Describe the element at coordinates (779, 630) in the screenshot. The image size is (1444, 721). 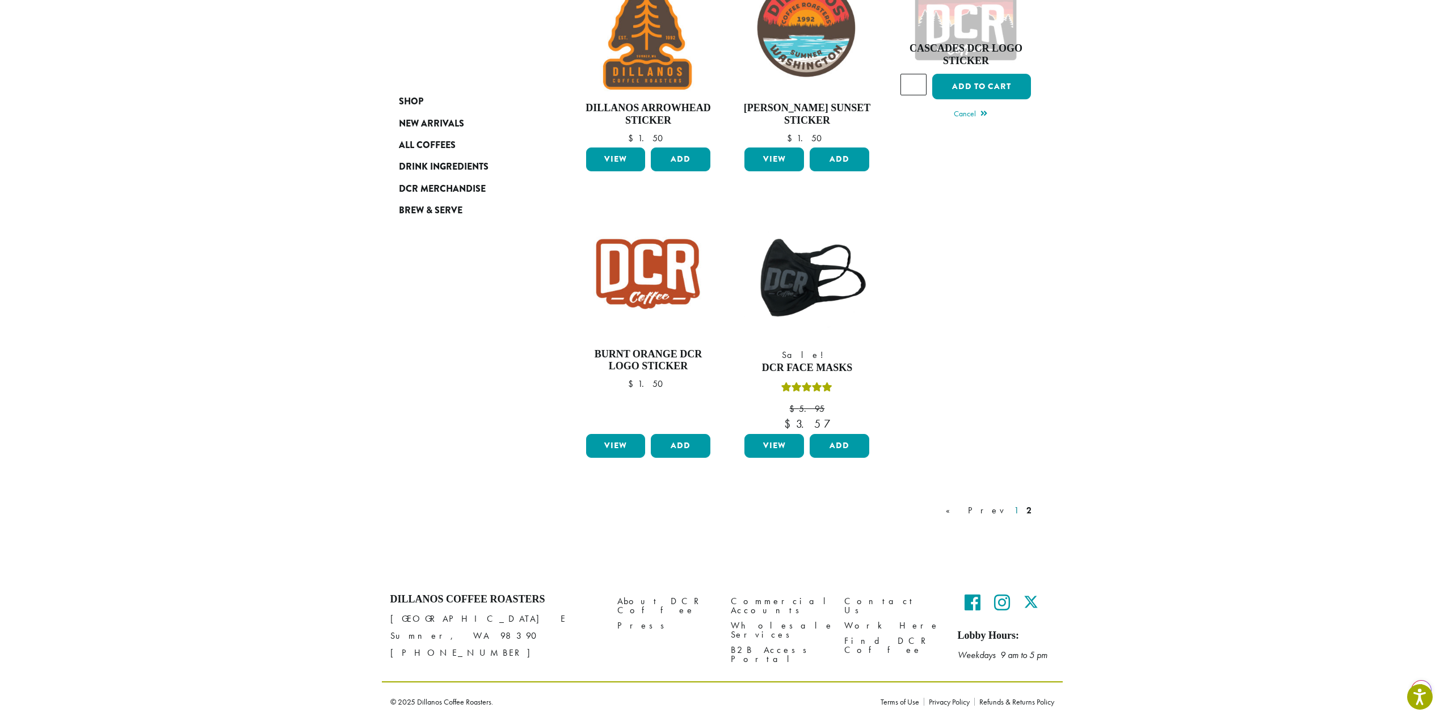
I see `a: Wholesale Services` at that location.